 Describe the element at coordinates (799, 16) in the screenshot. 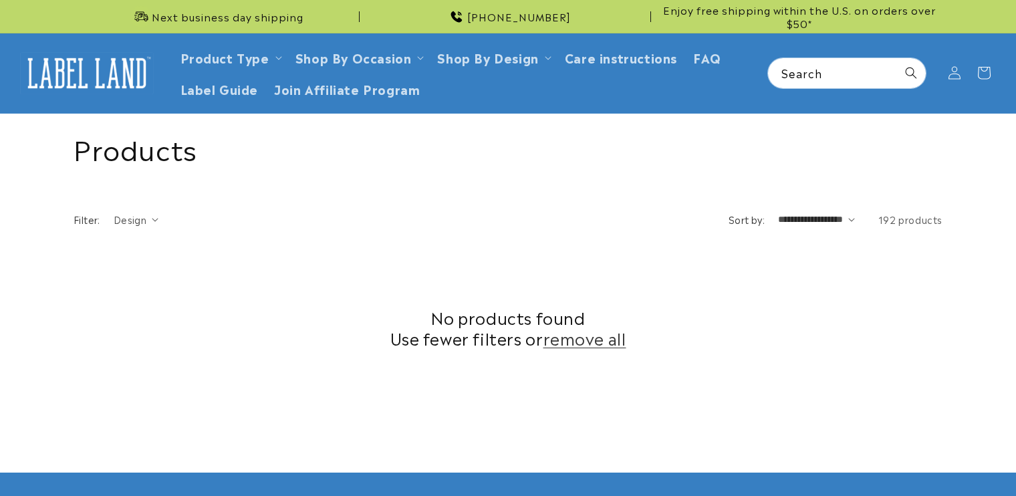

I see `span: Enjoy free shipping within the U.S. on orders over $50*` at that location.